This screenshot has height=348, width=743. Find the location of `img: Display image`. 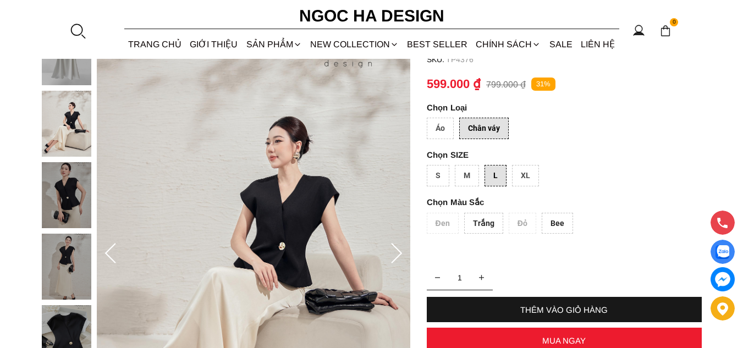

img: Display image is located at coordinates (722, 252).